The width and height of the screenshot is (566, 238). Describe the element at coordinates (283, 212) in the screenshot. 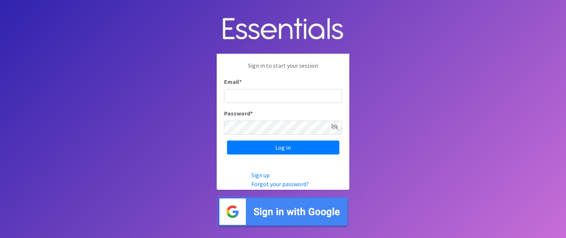

I see `img: Sign in with Google` at that location.